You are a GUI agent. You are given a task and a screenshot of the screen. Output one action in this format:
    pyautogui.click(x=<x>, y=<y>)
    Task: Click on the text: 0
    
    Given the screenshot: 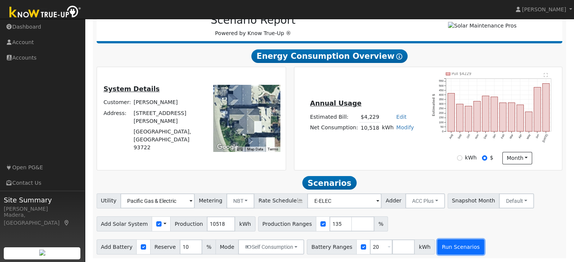 What is the action you would take?
    pyautogui.click(x=443, y=131)
    